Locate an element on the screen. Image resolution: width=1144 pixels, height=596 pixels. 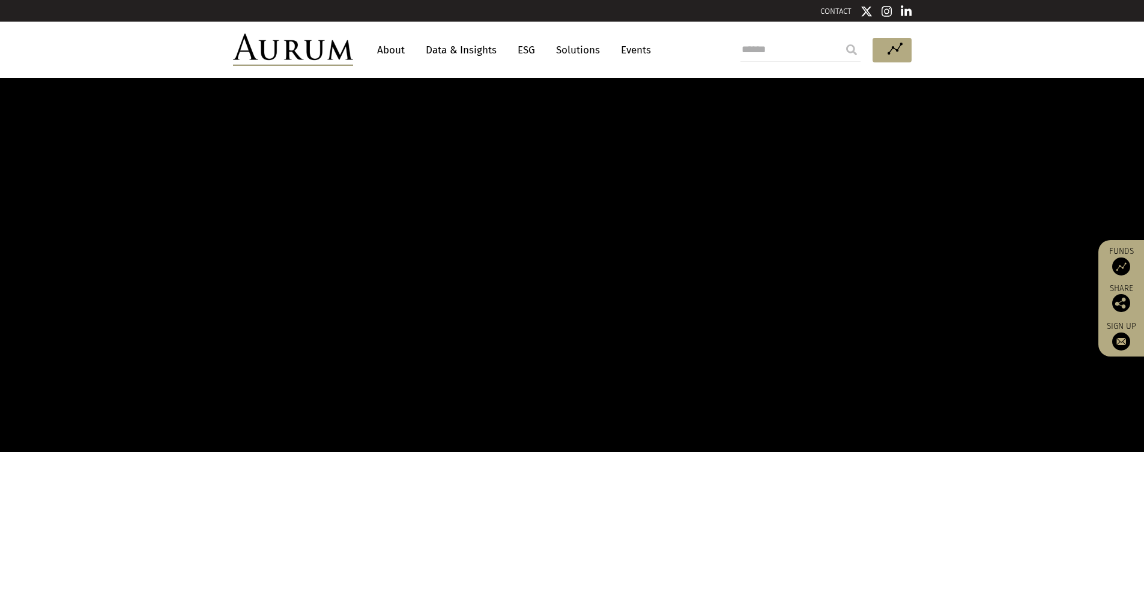
a: Funds is located at coordinates (1121, 261).